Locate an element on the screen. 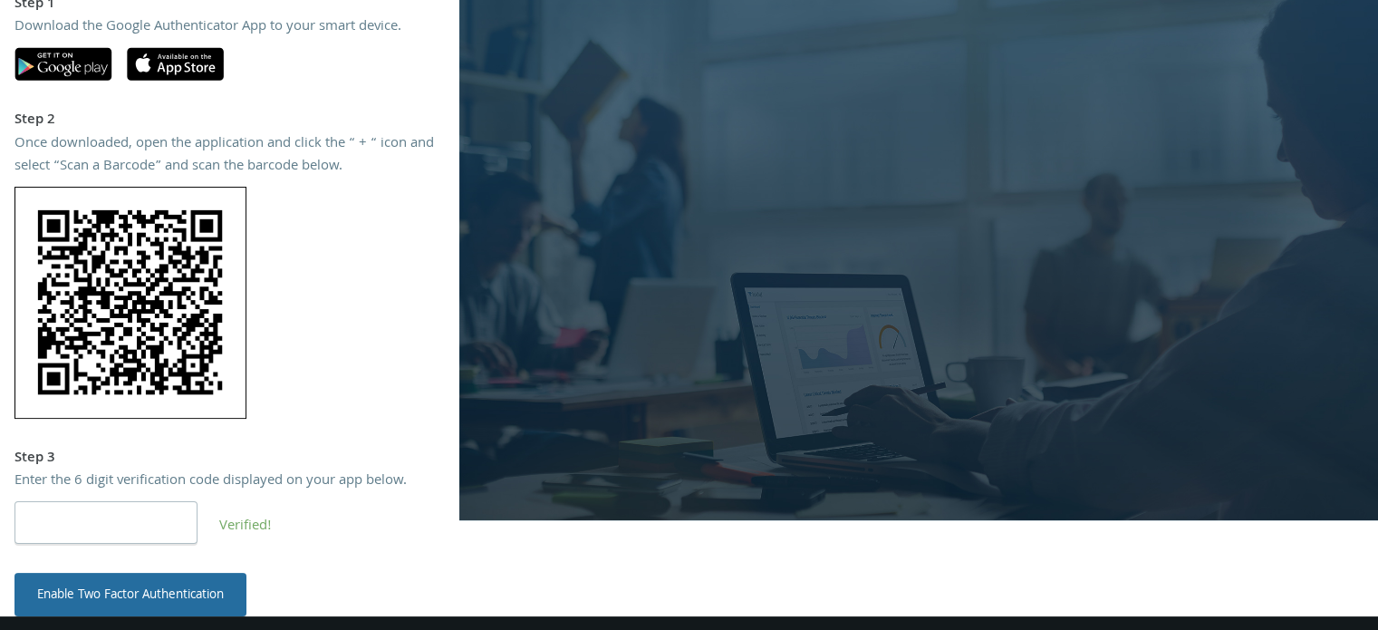  span: Verified! is located at coordinates (245, 526).